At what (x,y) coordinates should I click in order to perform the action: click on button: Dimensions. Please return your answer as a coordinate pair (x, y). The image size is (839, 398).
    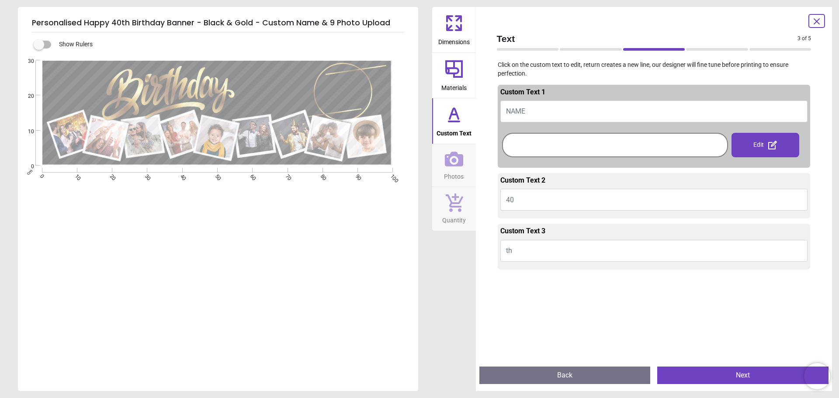
    Looking at the image, I should click on (454, 30).